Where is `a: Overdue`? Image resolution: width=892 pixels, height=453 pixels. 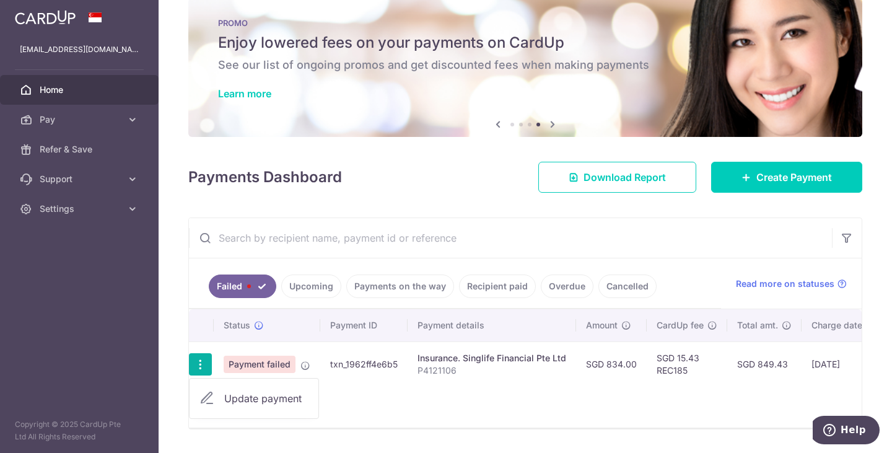
a: Overdue is located at coordinates (567, 286).